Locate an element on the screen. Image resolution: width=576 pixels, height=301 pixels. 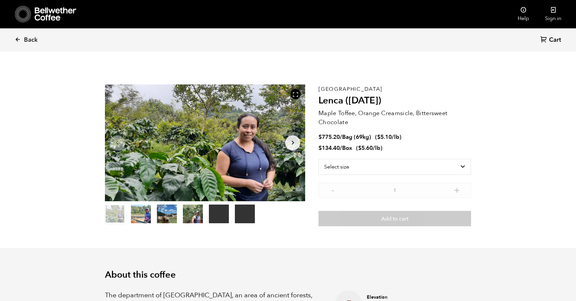
button: Add to cart is located at coordinates (395, 218).